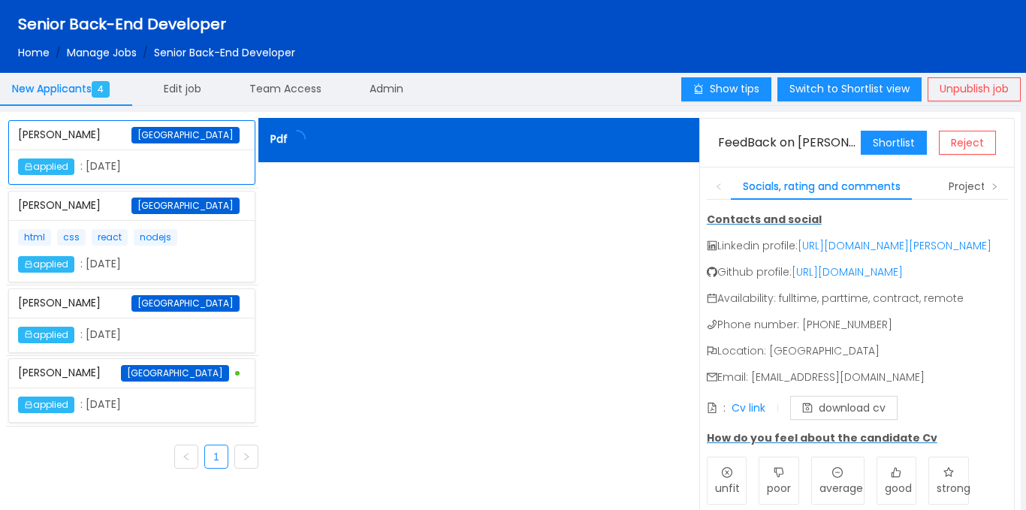 The image size is (1026, 510). Describe the element at coordinates (297, 139) in the screenshot. I see `i: icon: loading` at that location.